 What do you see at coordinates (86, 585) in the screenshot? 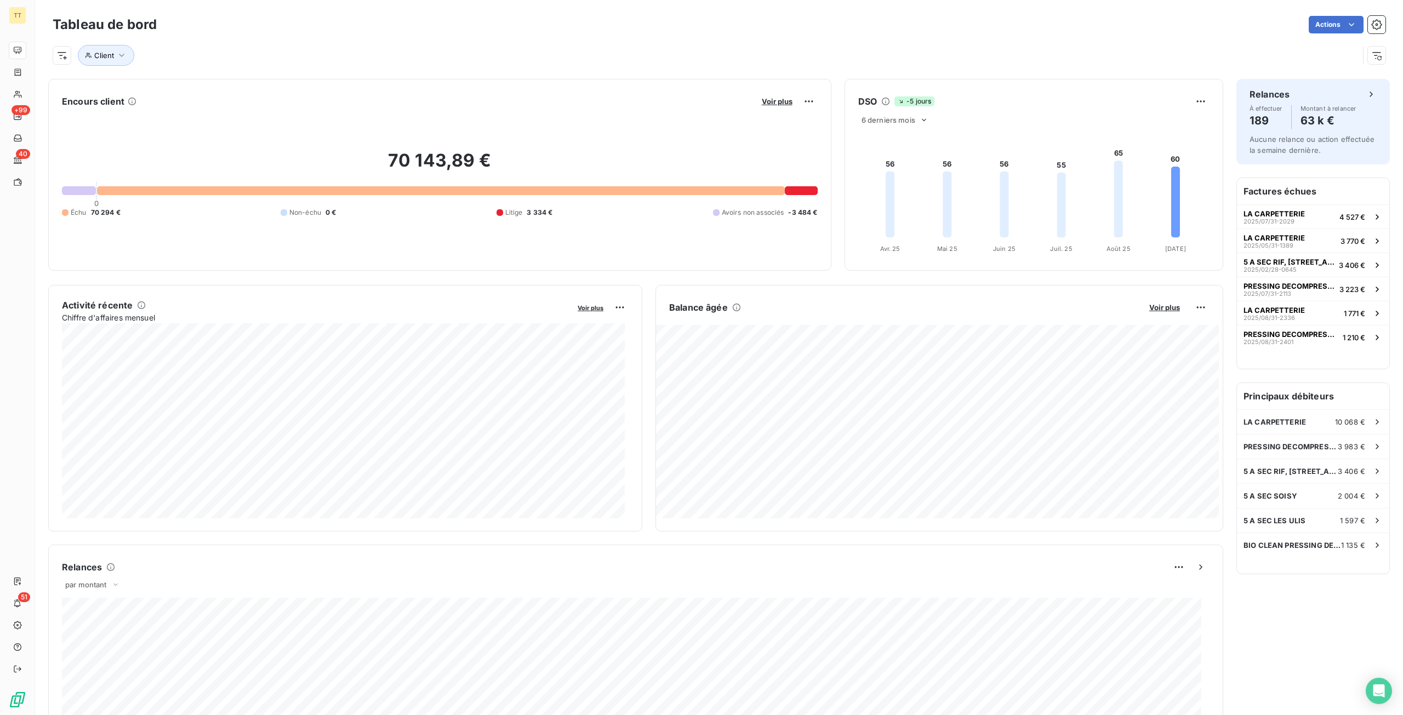
I see `span: par montant` at bounding box center [86, 585].